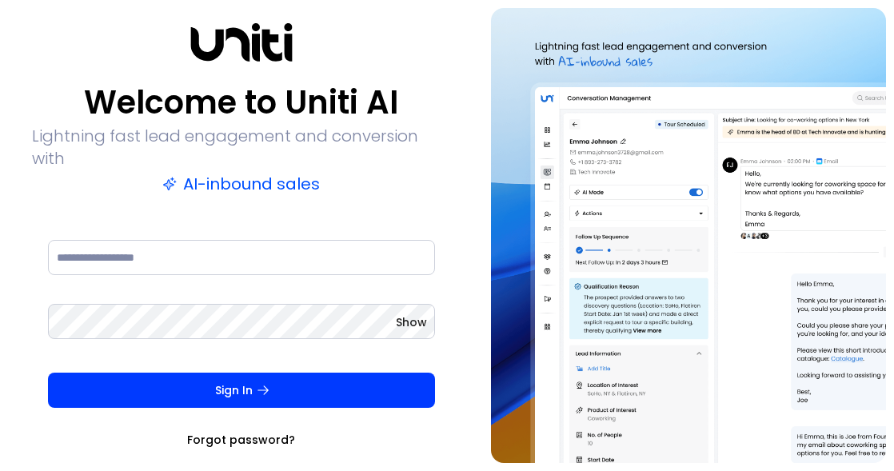 This screenshot has height=471, width=894. What do you see at coordinates (241, 390) in the screenshot?
I see `button: Sign In` at bounding box center [241, 390].